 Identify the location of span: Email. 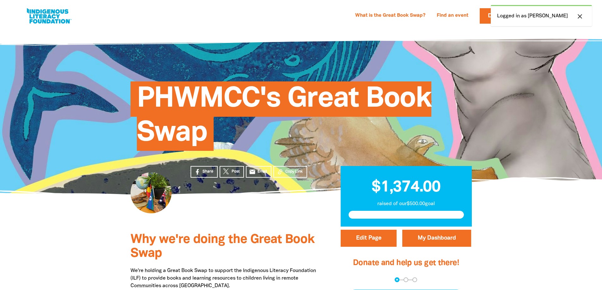
(262, 172).